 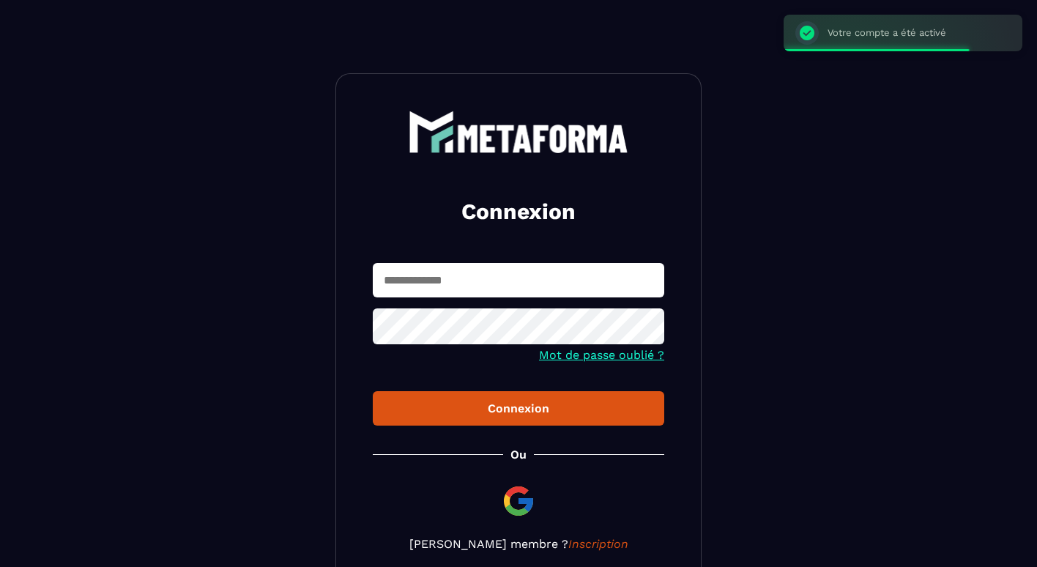 What do you see at coordinates (598, 543) in the screenshot?
I see `a: Inscription` at bounding box center [598, 543].